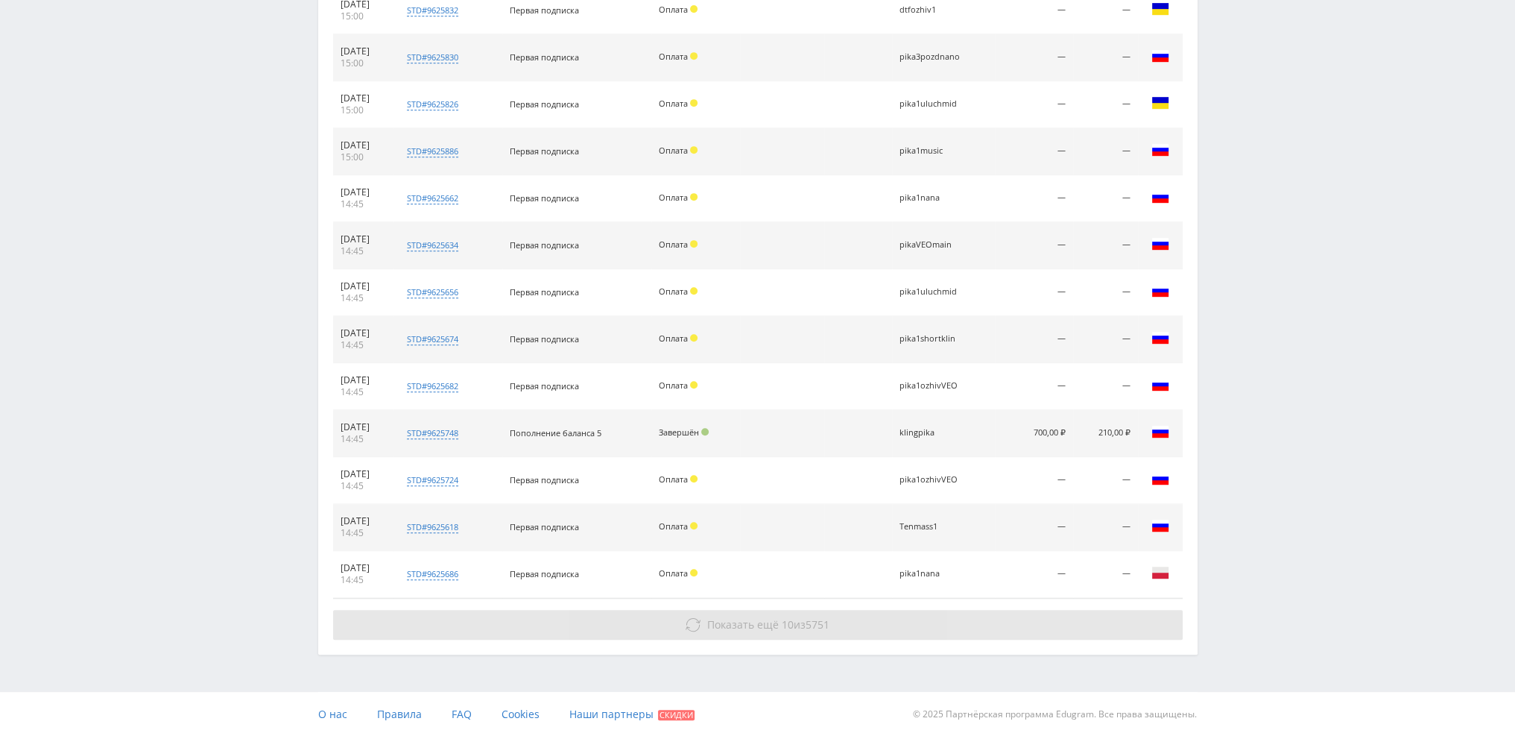 This screenshot has width=1515, height=733. What do you see at coordinates (432, 104) in the screenshot?
I see `div: std#9625826` at bounding box center [432, 104].